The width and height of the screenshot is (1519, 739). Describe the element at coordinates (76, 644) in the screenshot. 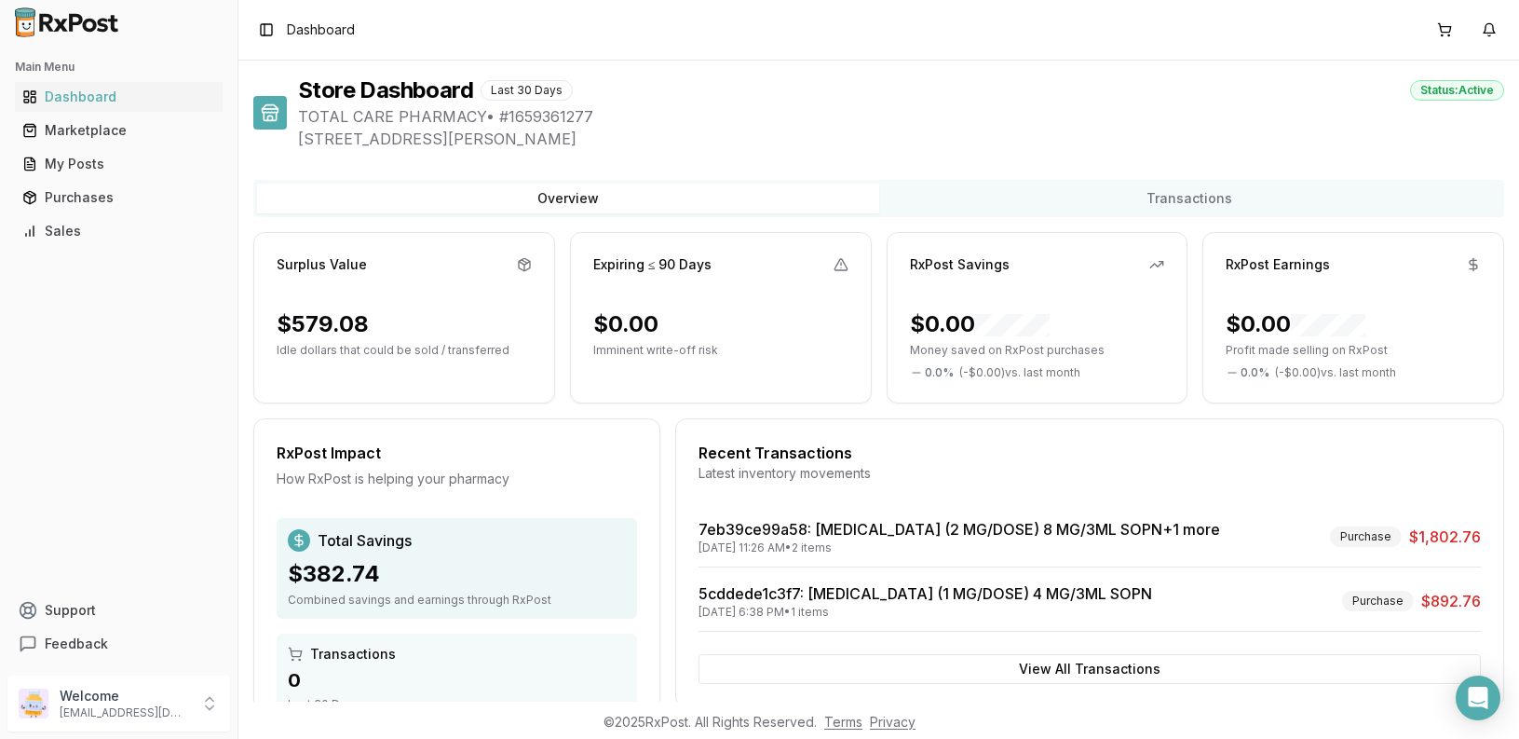

I see `span: Feedback` at that location.